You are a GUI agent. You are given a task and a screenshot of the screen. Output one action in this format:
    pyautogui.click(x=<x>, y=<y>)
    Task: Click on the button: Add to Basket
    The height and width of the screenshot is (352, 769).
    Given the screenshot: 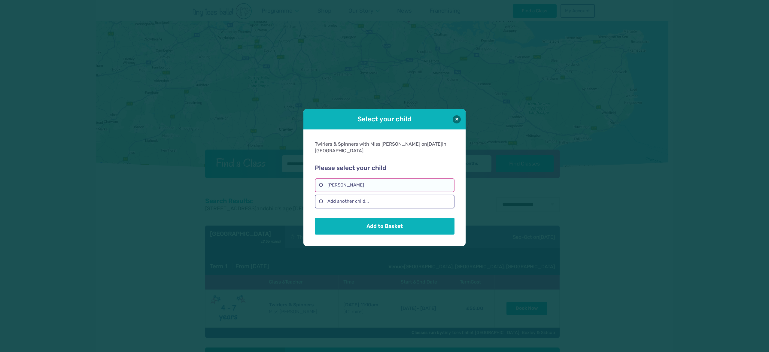 What is the action you would take?
    pyautogui.click(x=384, y=226)
    